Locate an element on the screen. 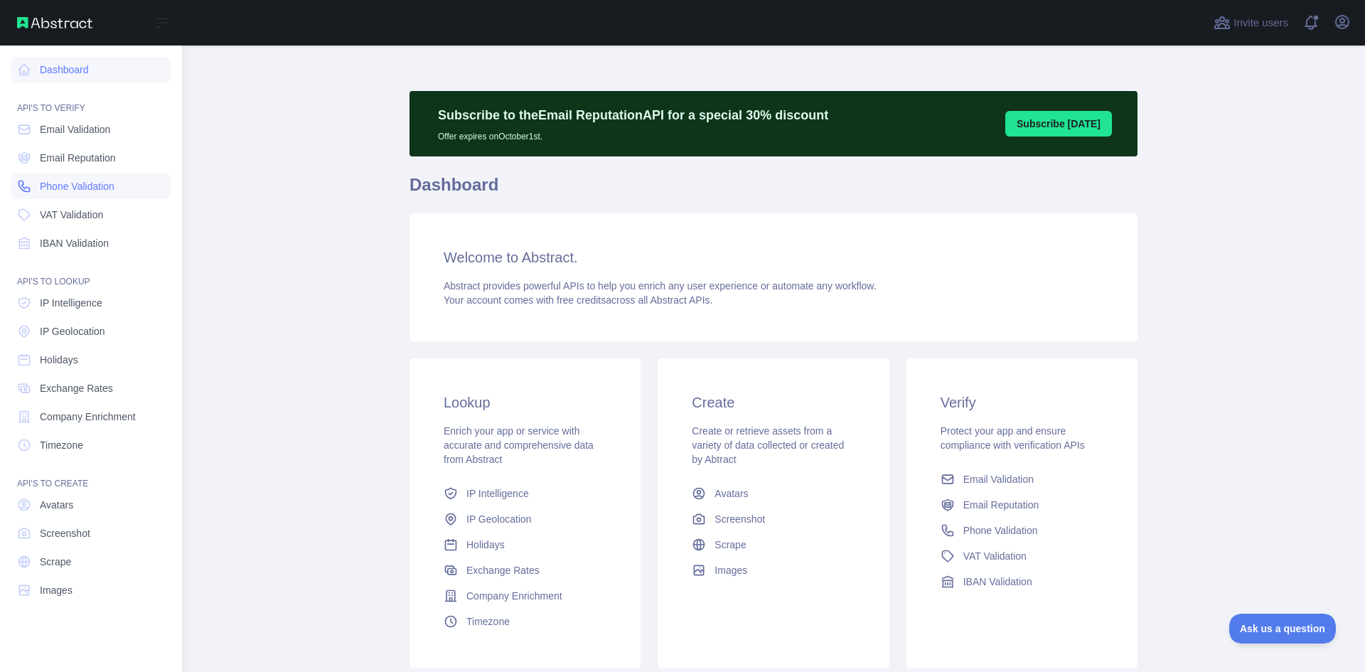 Image resolution: width=1365 pixels, height=672 pixels. h3: Create is located at coordinates (773, 403).